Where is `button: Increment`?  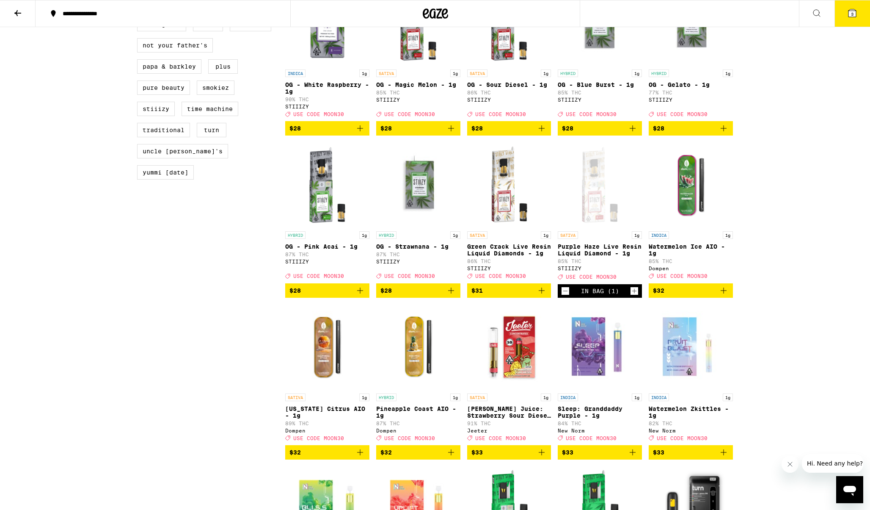 button: Increment is located at coordinates (635, 291).